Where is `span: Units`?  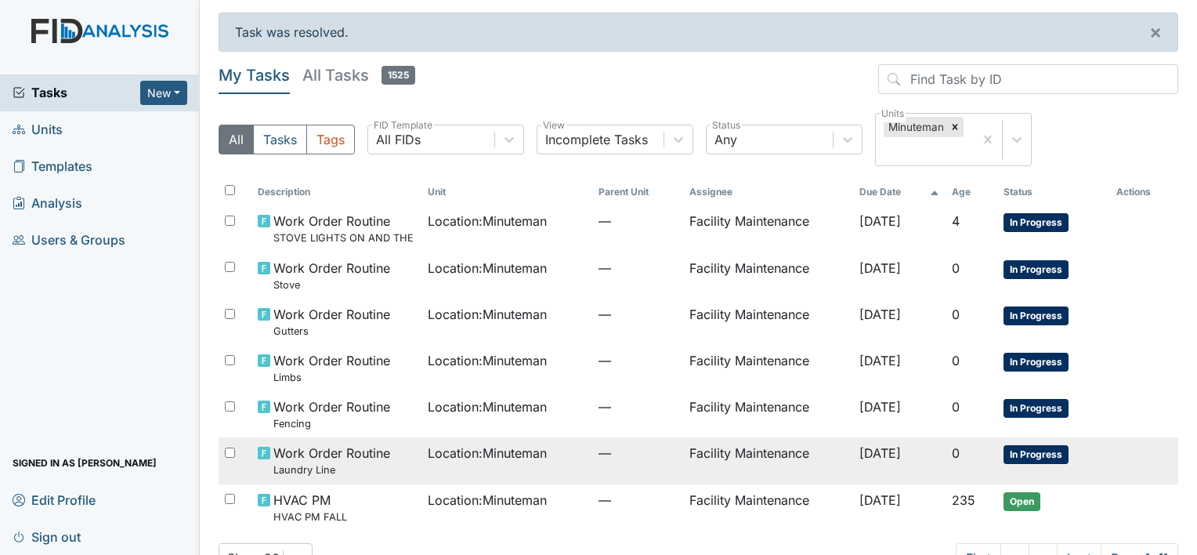
span: Units is located at coordinates (38, 129).